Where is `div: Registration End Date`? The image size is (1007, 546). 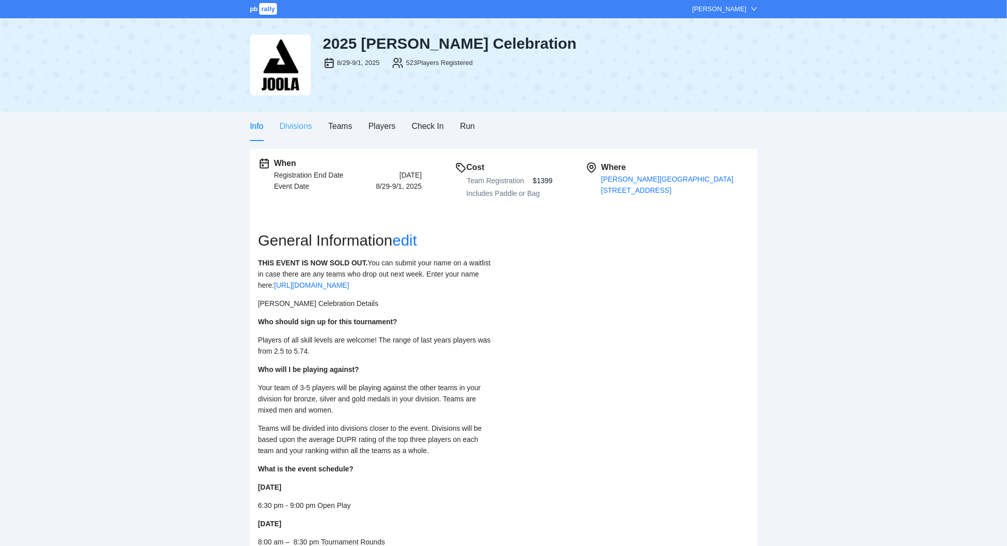
div: Registration End Date is located at coordinates (308, 175).